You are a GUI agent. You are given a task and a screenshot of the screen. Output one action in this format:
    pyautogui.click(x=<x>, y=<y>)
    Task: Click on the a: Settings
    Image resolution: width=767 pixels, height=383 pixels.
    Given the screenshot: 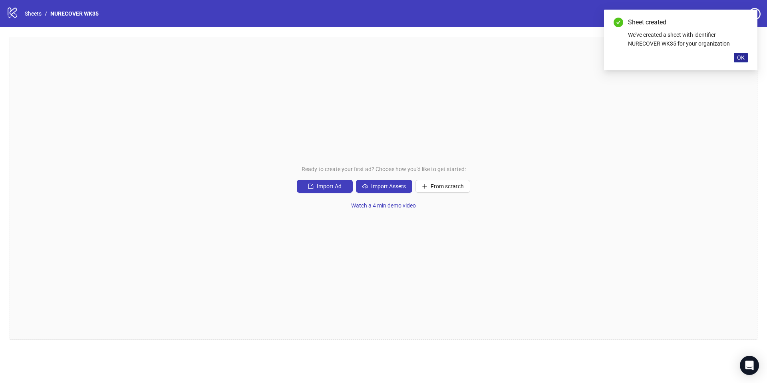 What is the action you would take?
    pyautogui.click(x=725, y=14)
    